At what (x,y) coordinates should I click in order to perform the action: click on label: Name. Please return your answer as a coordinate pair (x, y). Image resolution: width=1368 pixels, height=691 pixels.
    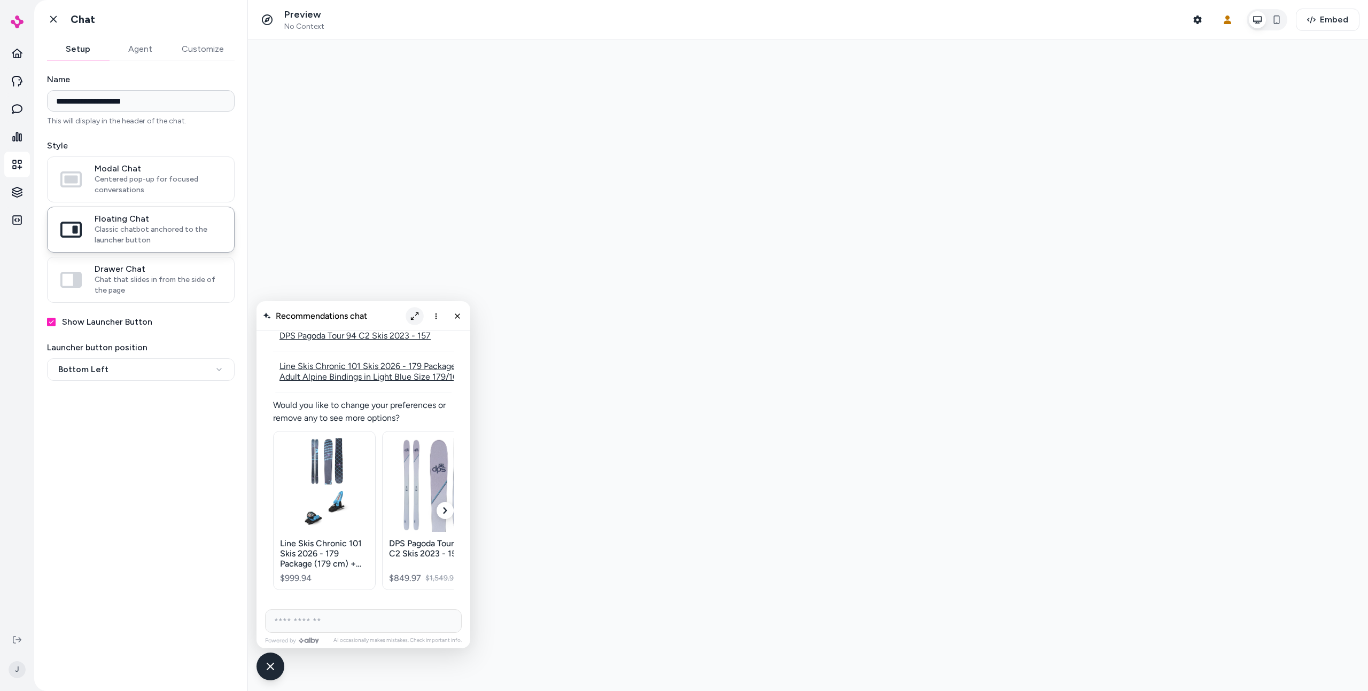
    Looking at the image, I should click on (141, 80).